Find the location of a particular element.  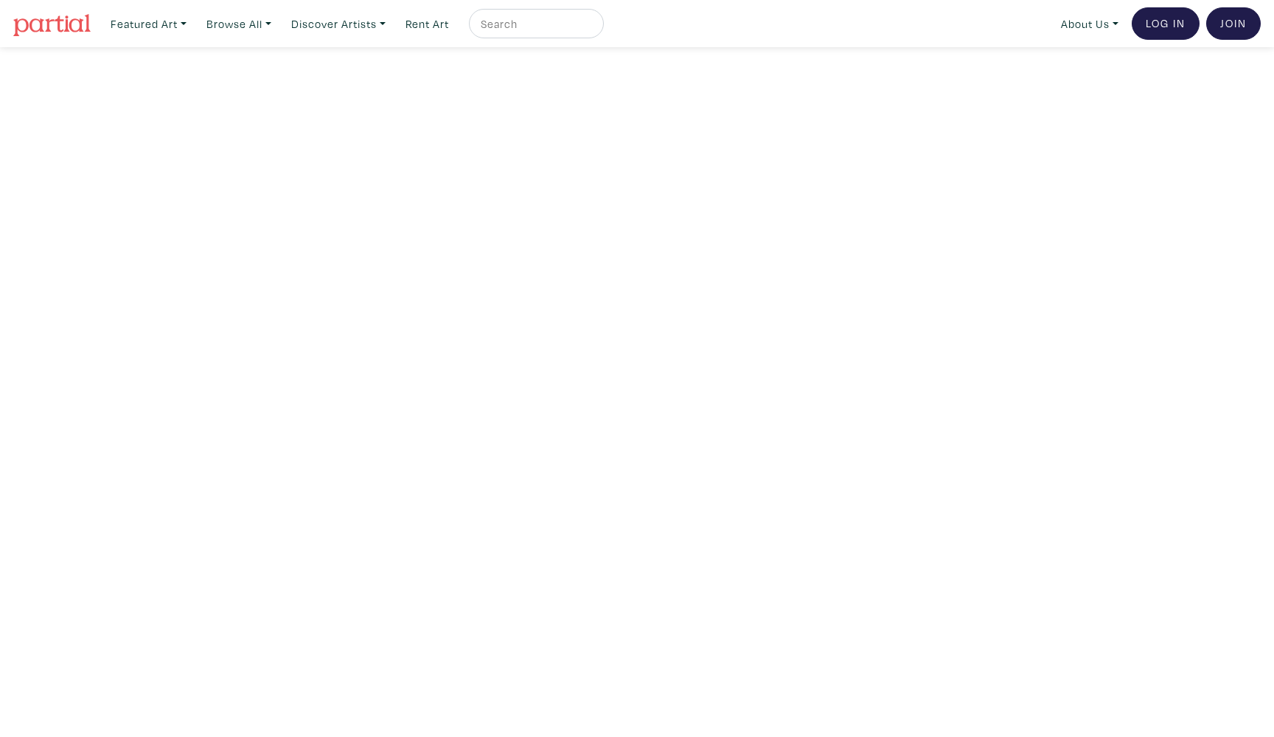

a: About Us is located at coordinates (1090, 24).